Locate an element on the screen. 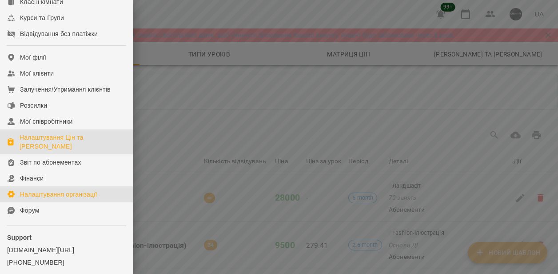  div: Мої філії is located at coordinates (33, 57).